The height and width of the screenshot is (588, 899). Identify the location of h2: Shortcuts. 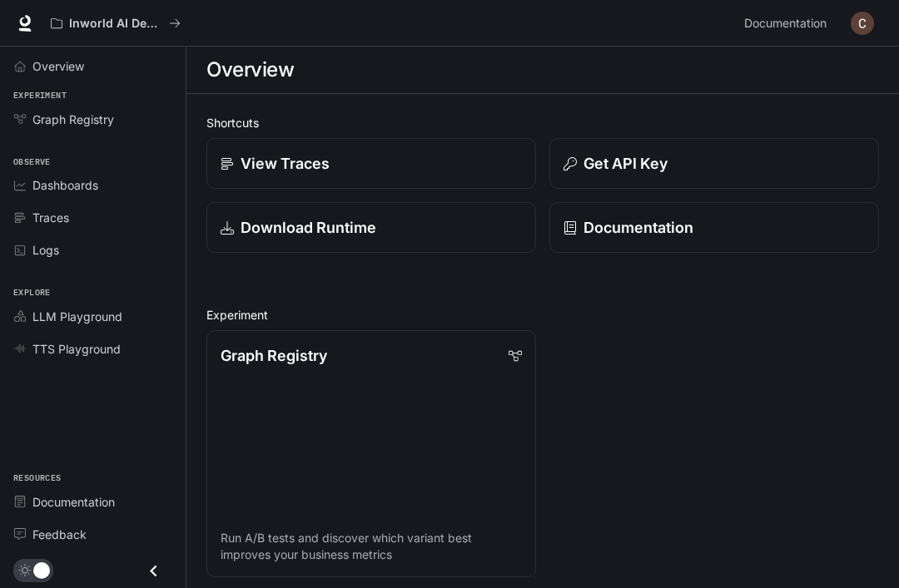
(543, 122).